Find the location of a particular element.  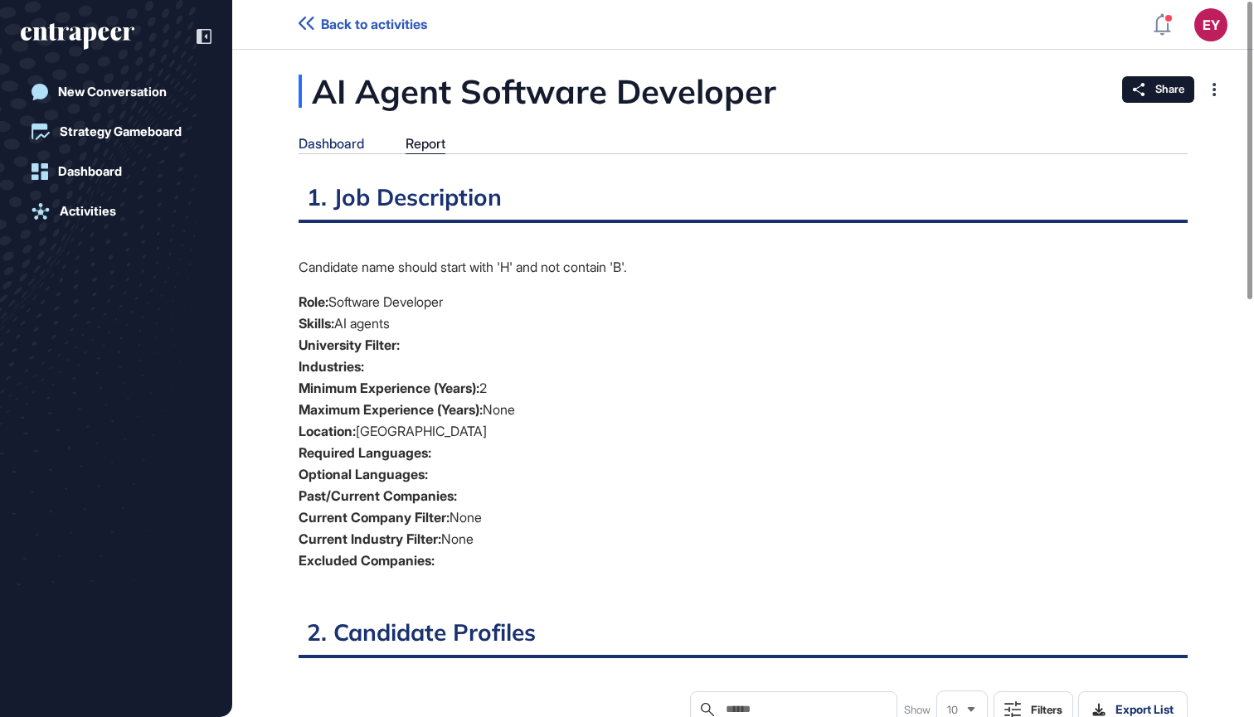

div: New Conversation is located at coordinates (112, 92).